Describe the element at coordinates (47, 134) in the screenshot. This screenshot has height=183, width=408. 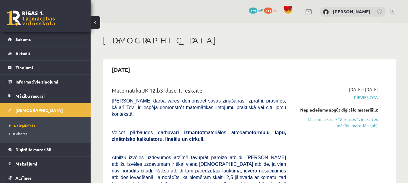
I see `a: Izlabotās` at that location.